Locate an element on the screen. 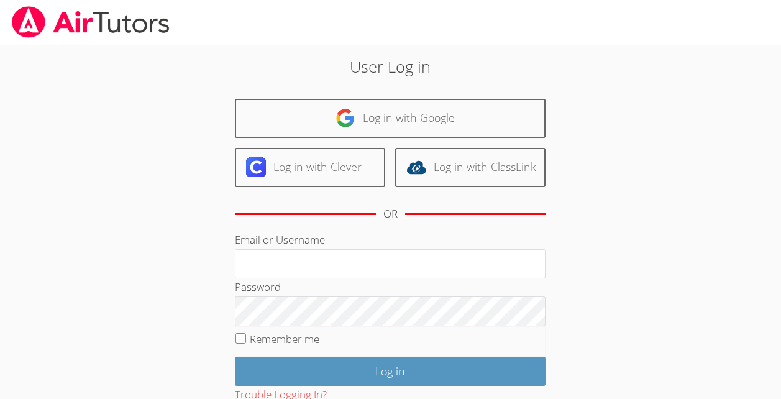 The width and height of the screenshot is (781, 399). img: airtutors_banner-c4298cdbf04f3fff15de1276eac7730deb9818008684d7c2e4769d2f7ddbe033.png is located at coordinates (91, 22).